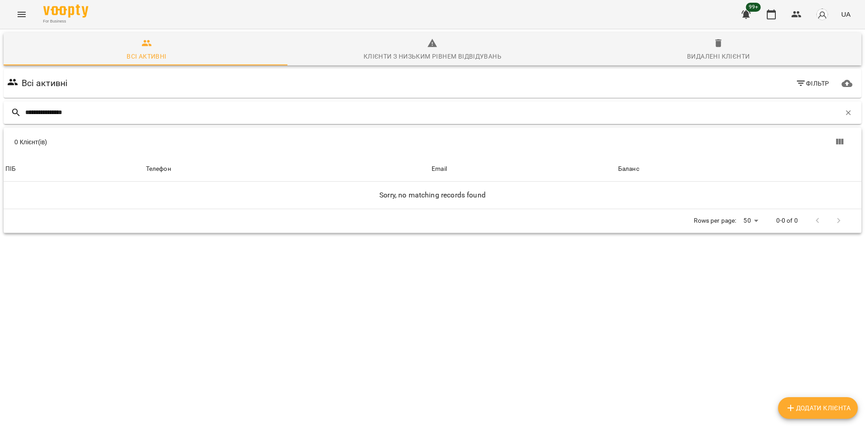  What do you see at coordinates (74, 169) in the screenshot?
I see `span: ПІБ` at bounding box center [74, 169].